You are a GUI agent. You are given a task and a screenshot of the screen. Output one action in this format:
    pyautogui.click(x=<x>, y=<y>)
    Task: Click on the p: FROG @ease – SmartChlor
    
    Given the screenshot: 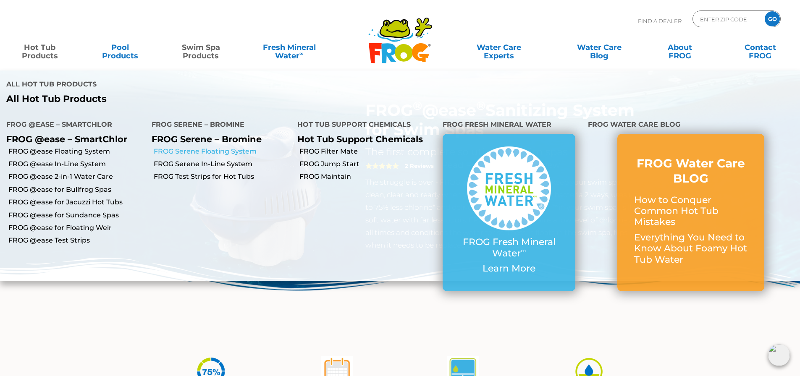 What is the action you would take?
    pyautogui.click(x=73, y=139)
    